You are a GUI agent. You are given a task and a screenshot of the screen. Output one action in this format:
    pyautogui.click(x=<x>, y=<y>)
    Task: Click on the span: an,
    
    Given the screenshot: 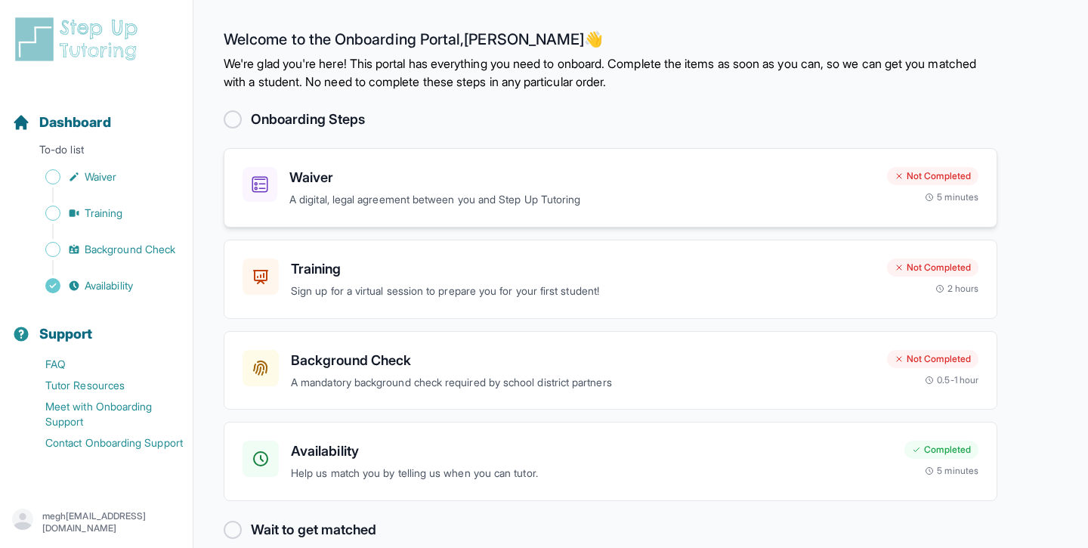 What is the action you would take?
    pyautogui.click(x=812, y=63)
    